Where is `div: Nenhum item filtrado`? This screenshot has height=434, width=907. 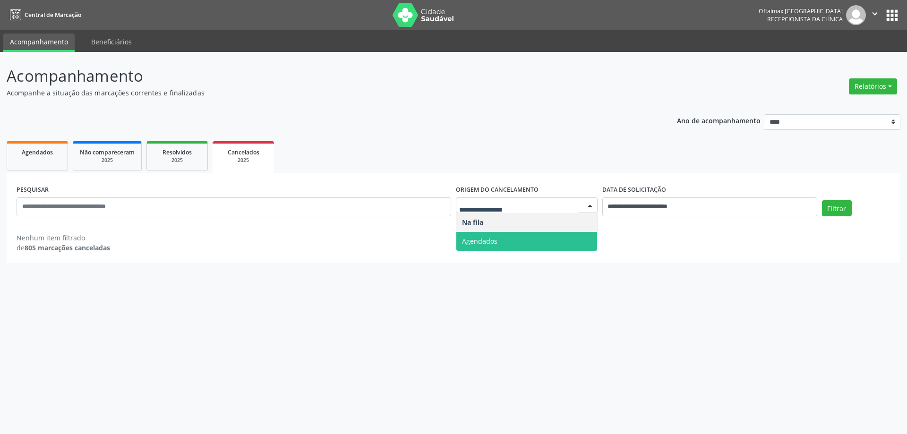
div: Nenhum item filtrado is located at coordinates (63, 238).